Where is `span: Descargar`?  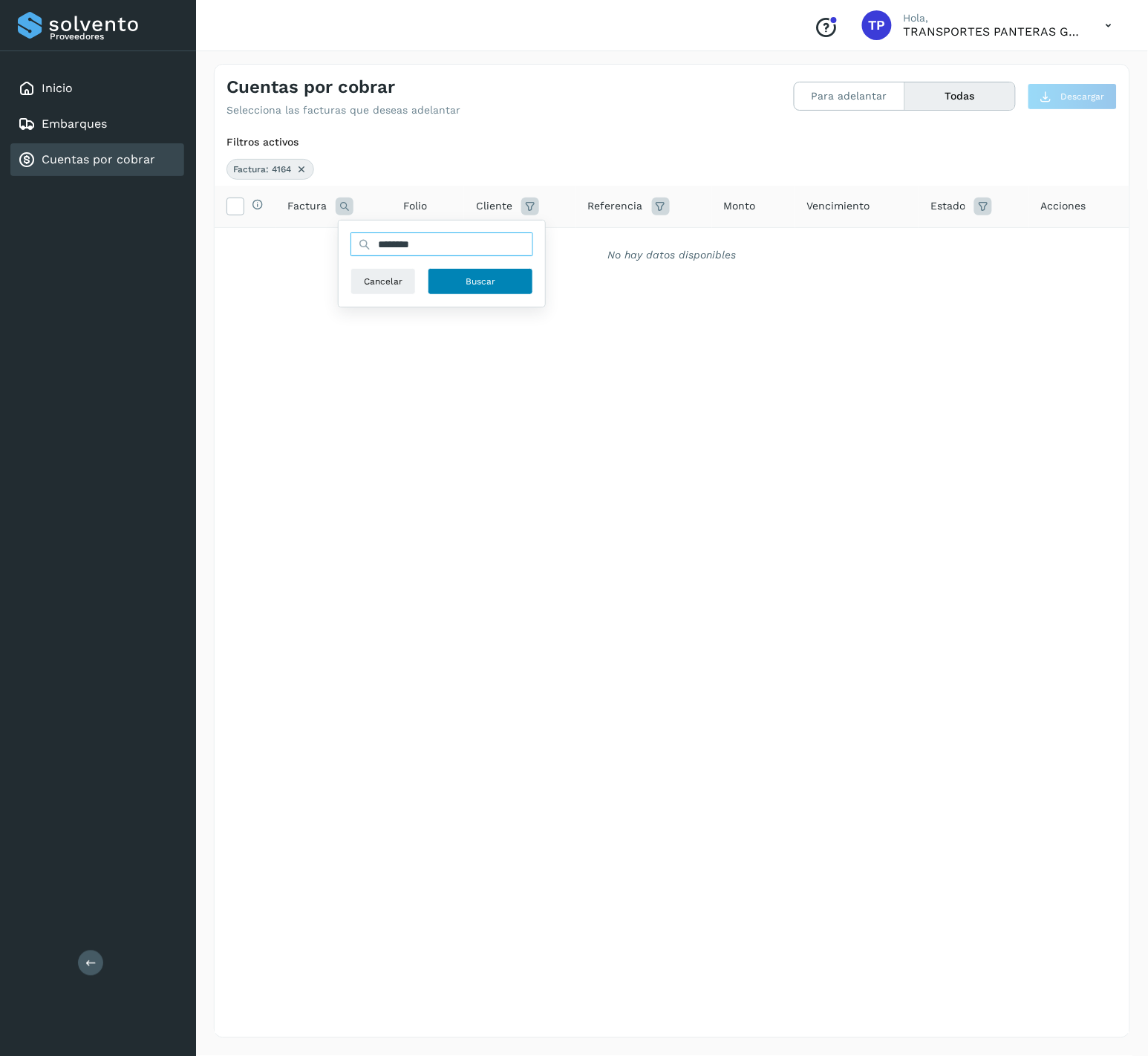 span: Descargar is located at coordinates (1083, 96).